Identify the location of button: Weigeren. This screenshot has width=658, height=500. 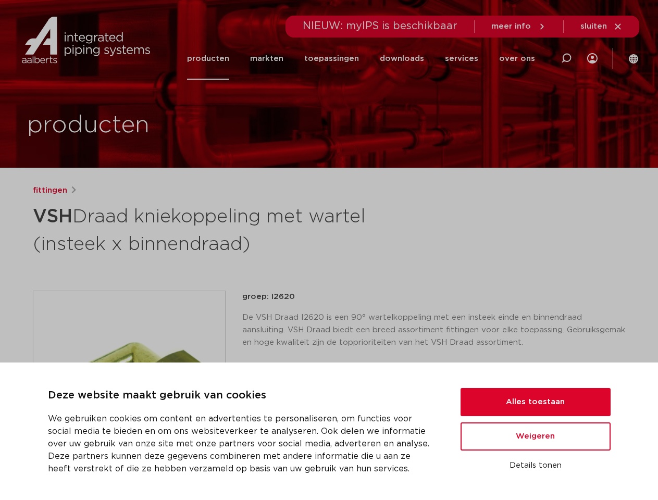
(536, 437).